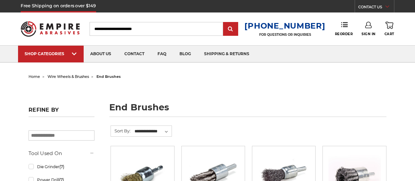  I want to click on span: end brushes, so click(109, 76).